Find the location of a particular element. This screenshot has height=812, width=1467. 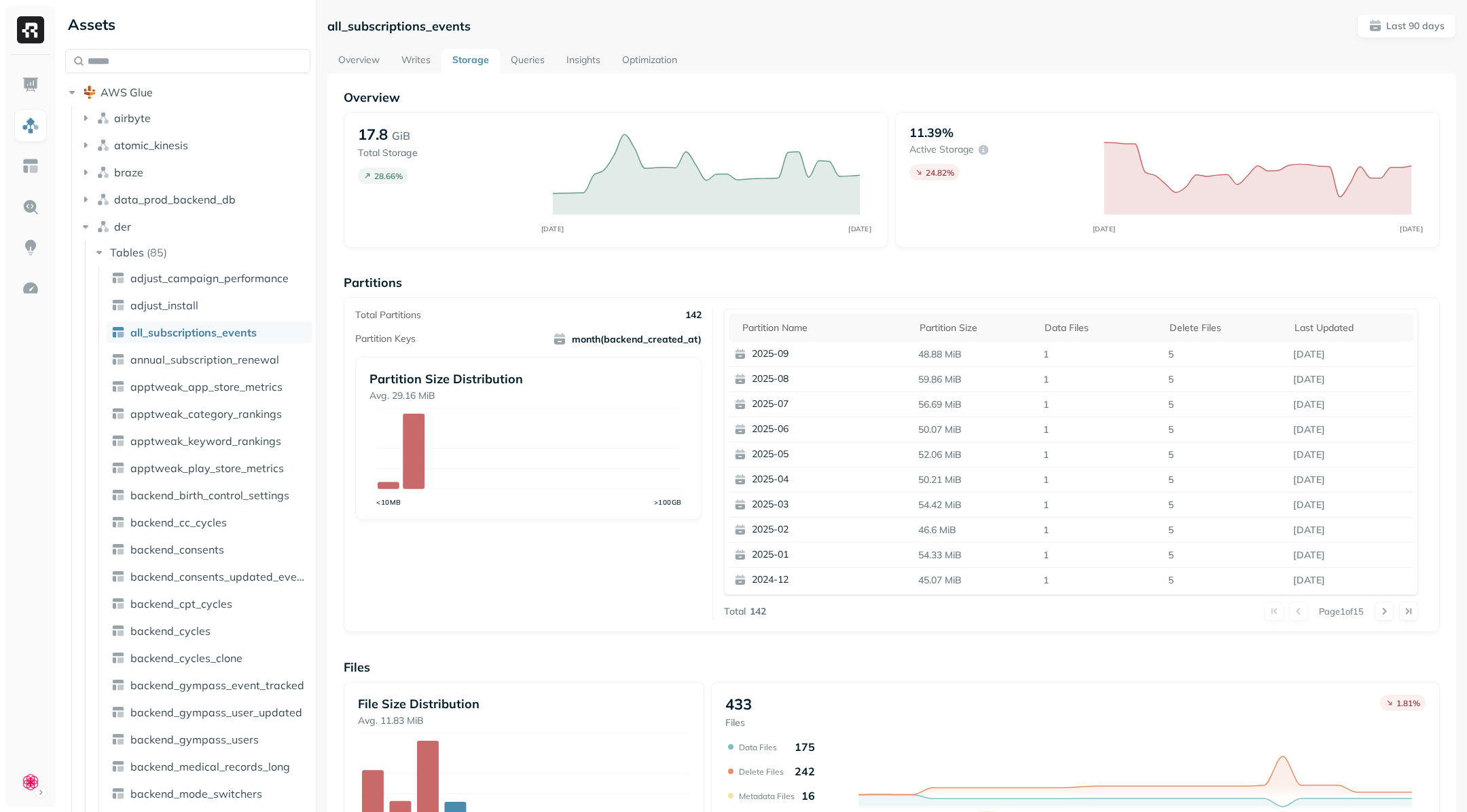

p: Partition Size Distribution is located at coordinates (528, 379).